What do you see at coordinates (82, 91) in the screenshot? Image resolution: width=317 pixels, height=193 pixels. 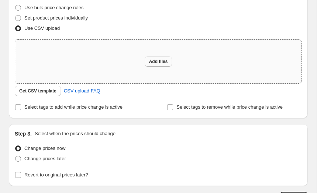 I see `a: CSV upload FAQ` at bounding box center [82, 91].